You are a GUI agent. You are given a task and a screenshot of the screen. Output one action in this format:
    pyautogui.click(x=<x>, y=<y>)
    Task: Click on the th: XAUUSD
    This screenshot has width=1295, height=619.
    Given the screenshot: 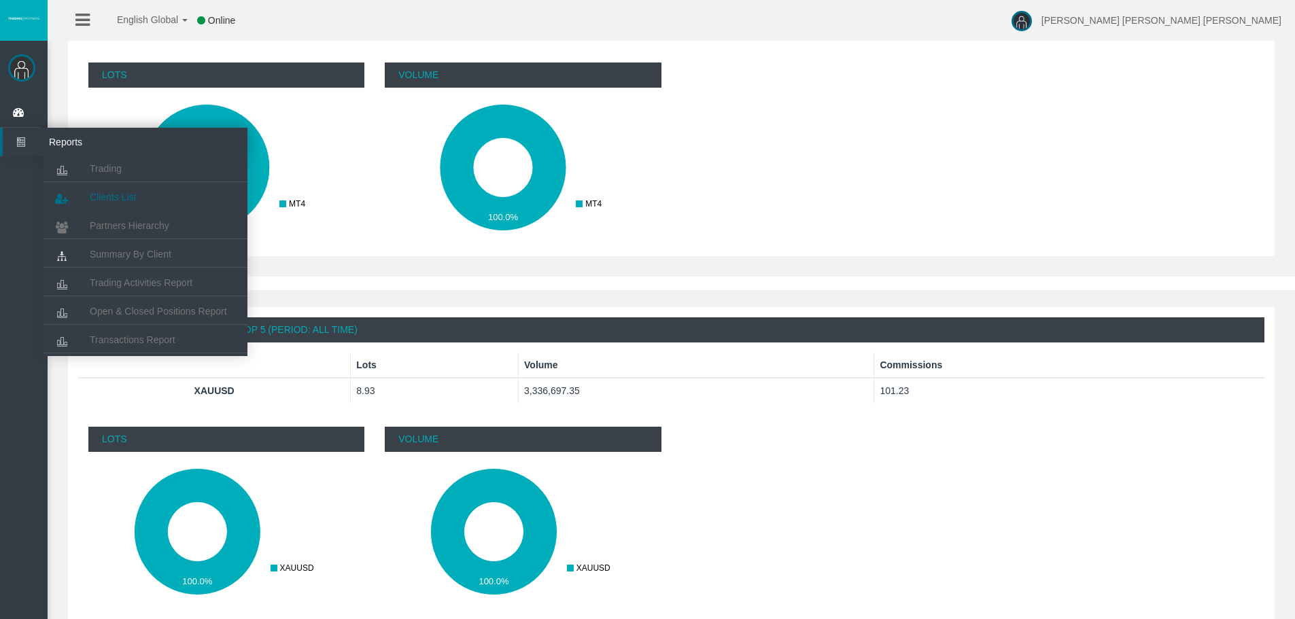 What is the action you would take?
    pyautogui.click(x=214, y=390)
    